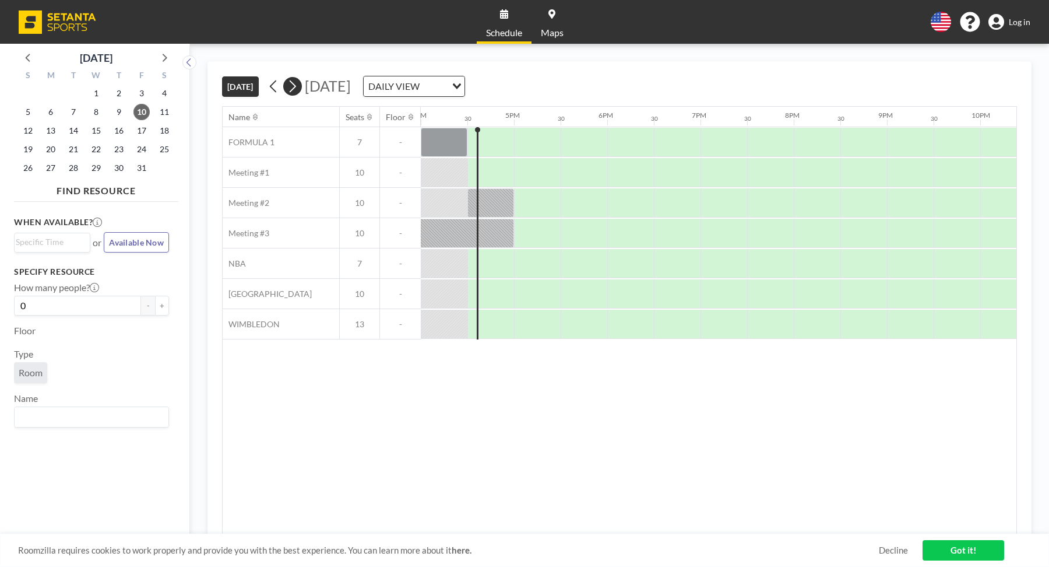 The image size is (1049, 567). Describe the element at coordinates (792, 115) in the screenshot. I see `div: 8PM` at that location.